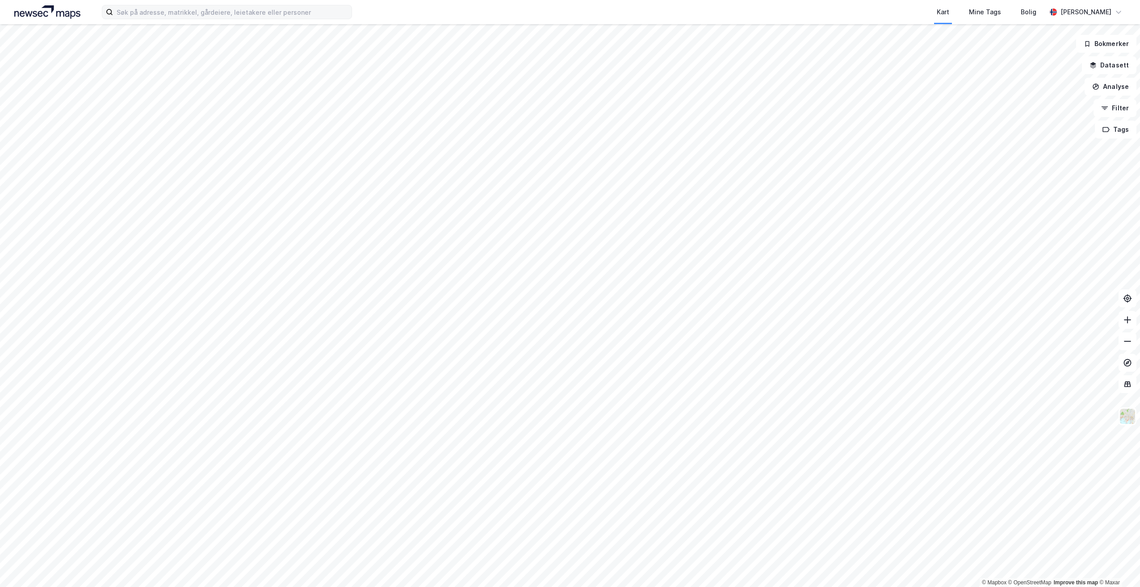  Describe the element at coordinates (47, 12) in the screenshot. I see `img: logo.a4113a55bc3d86da70a041830d287a7e.svg` at that location.